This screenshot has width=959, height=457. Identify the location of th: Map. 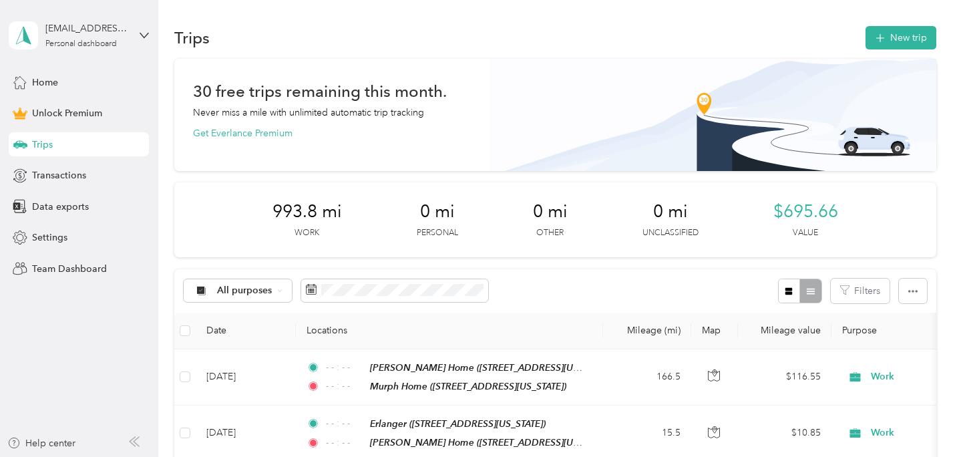
(714, 330).